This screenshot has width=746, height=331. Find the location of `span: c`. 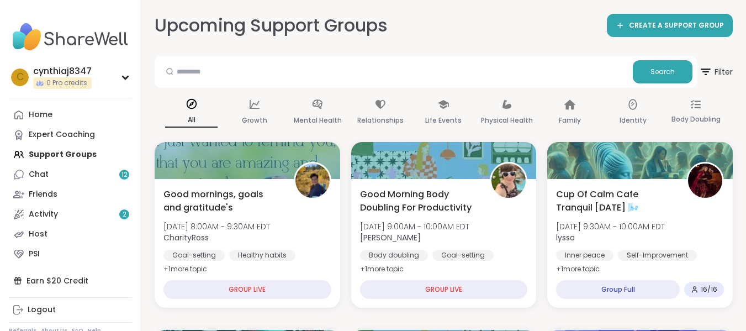

span: c is located at coordinates (20, 77).